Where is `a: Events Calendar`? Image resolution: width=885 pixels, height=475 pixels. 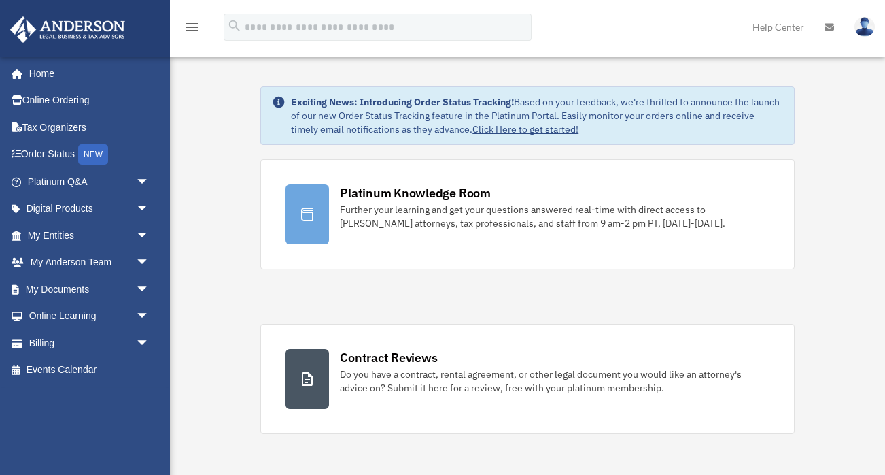
a: Events Calendar is located at coordinates (90, 370).